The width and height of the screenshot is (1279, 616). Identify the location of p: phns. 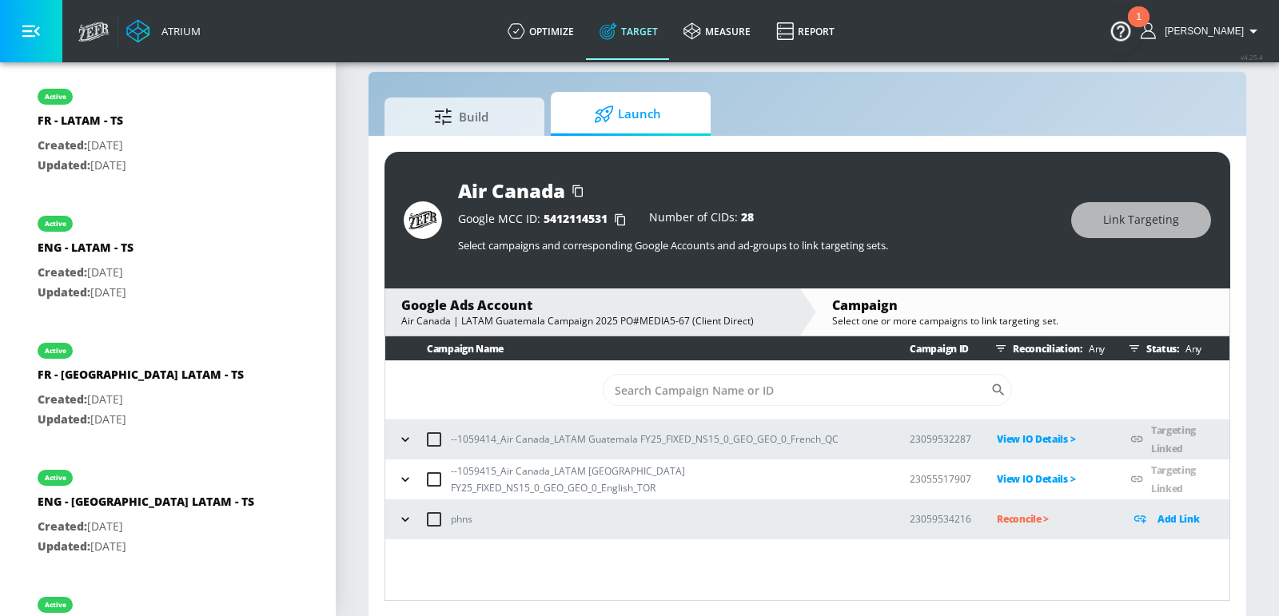
(461, 519).